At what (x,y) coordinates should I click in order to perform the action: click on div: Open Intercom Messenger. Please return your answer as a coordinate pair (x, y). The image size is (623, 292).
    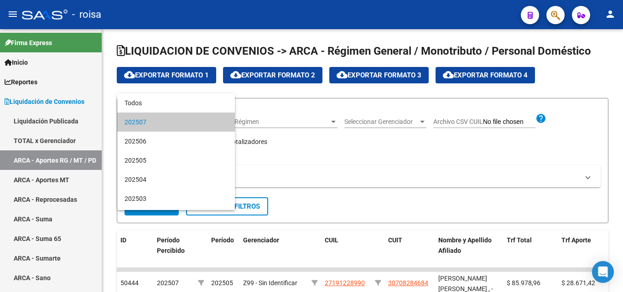
    Looking at the image, I should click on (603, 272).